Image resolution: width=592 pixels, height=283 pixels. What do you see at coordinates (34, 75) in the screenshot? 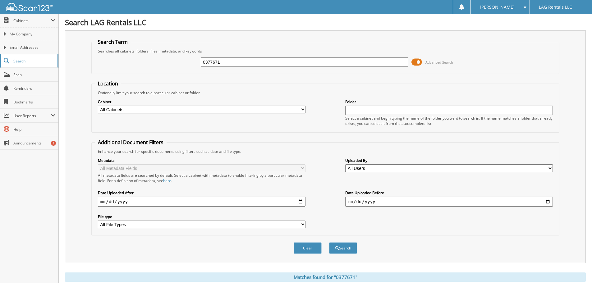
I see `span: Scan` at bounding box center [34, 75].